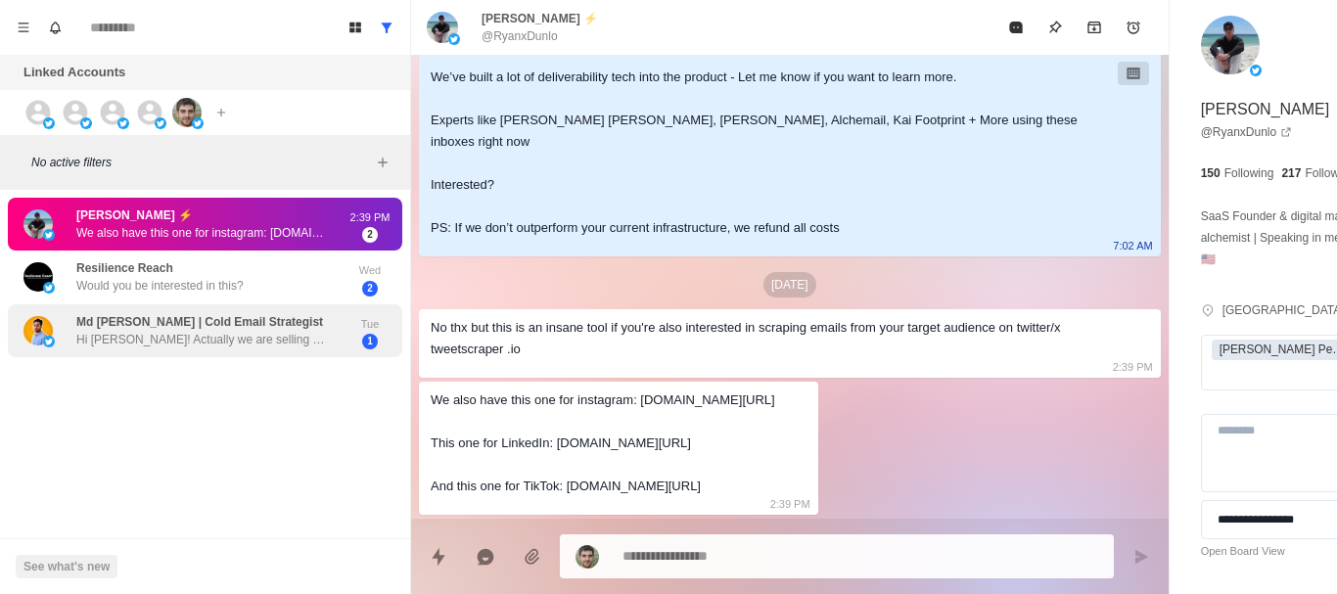 This screenshot has height=594, width=1337. I want to click on p: Resilience Reach, so click(124, 268).